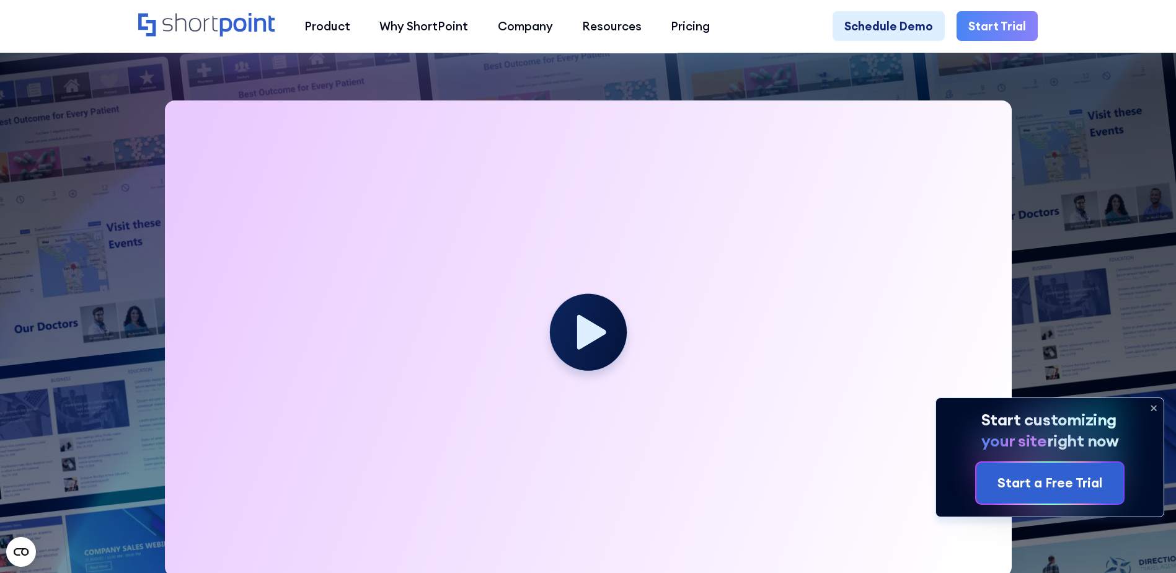  I want to click on a: Start a Free Trial, so click(1049, 483).